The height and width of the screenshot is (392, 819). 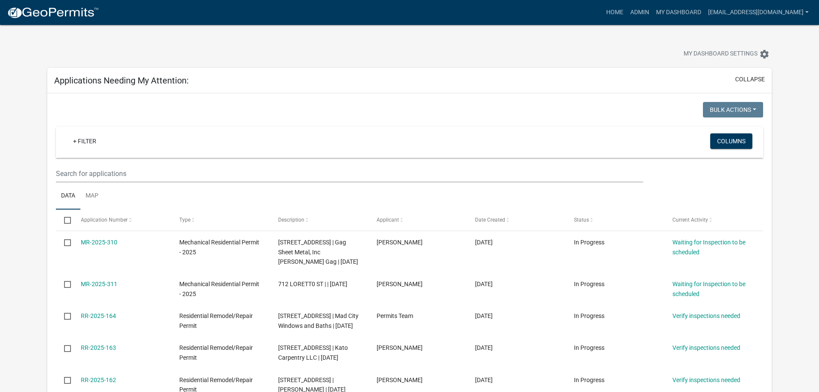 What do you see at coordinates (312, 284) in the screenshot?
I see `span: 712 LORETT0 ST | | 08/26/2025` at bounding box center [312, 284].